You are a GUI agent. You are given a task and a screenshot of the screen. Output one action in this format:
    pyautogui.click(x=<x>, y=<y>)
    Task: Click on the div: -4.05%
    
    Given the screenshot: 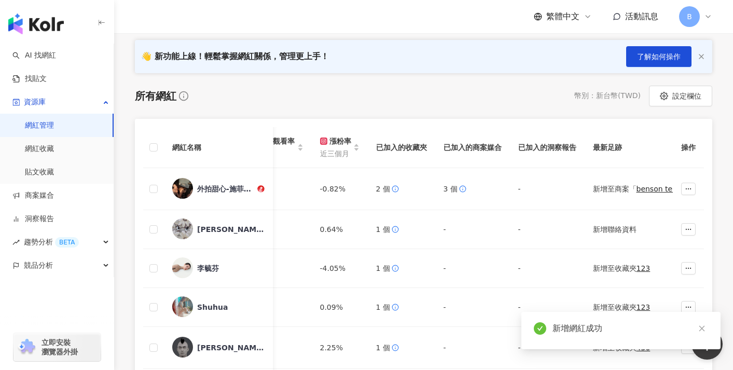 What is the action you would take?
    pyautogui.click(x=340, y=268)
    